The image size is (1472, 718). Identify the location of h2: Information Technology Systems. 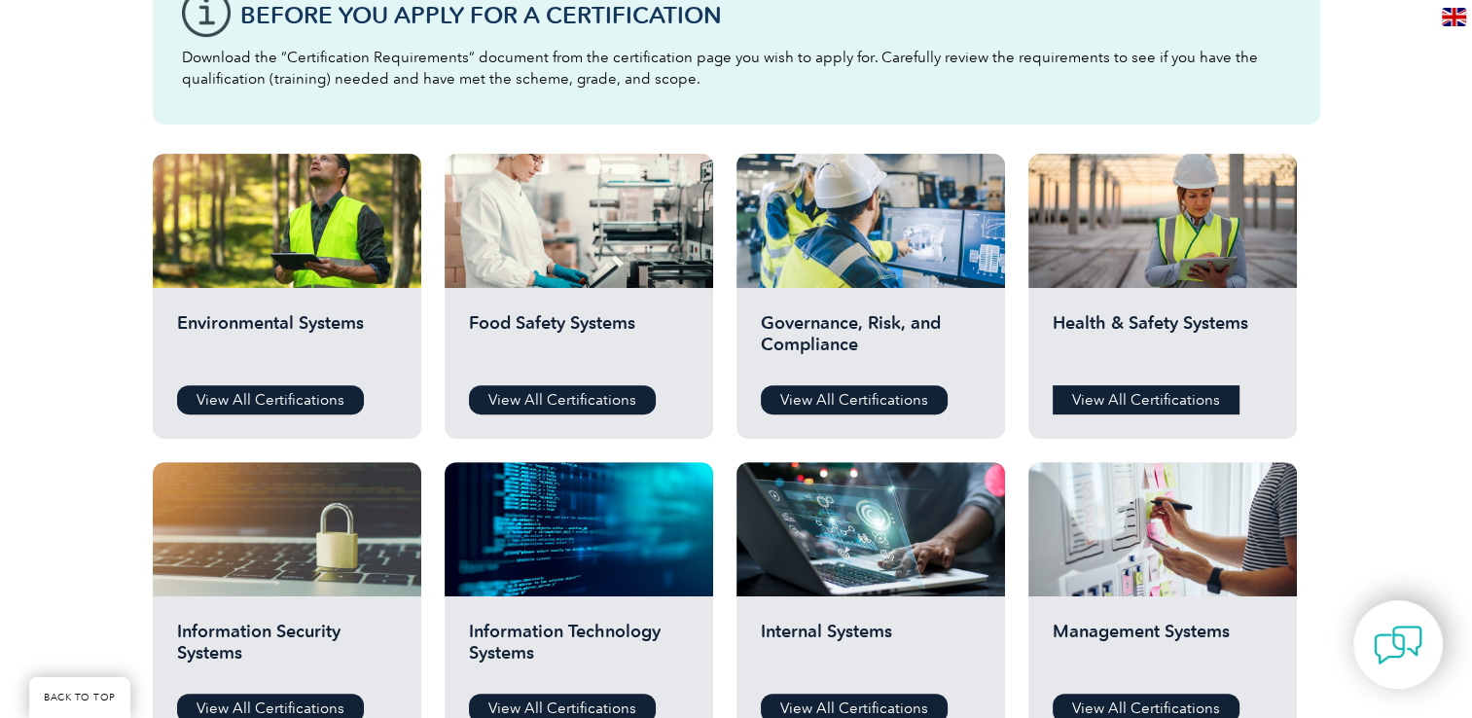
(579, 650).